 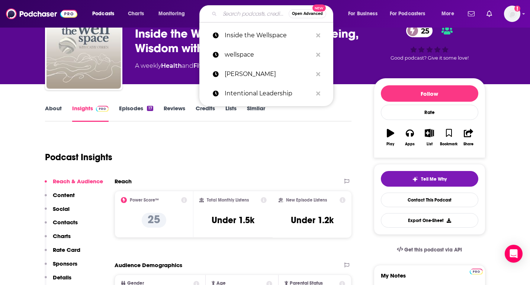 What do you see at coordinates (65, 263) in the screenshot?
I see `p: Sponsors` at bounding box center [65, 263].